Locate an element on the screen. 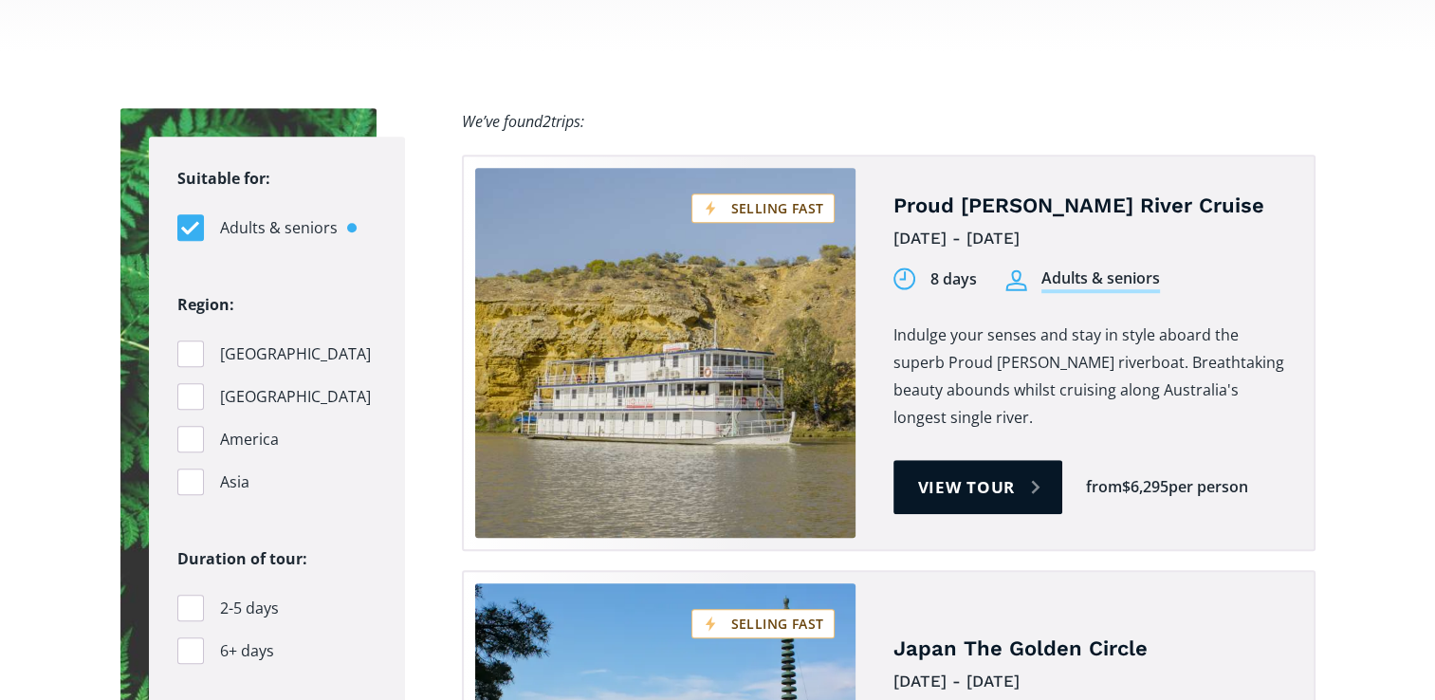 Image resolution: width=1435 pixels, height=700 pixels. legend: Region: is located at coordinates (206, 304).